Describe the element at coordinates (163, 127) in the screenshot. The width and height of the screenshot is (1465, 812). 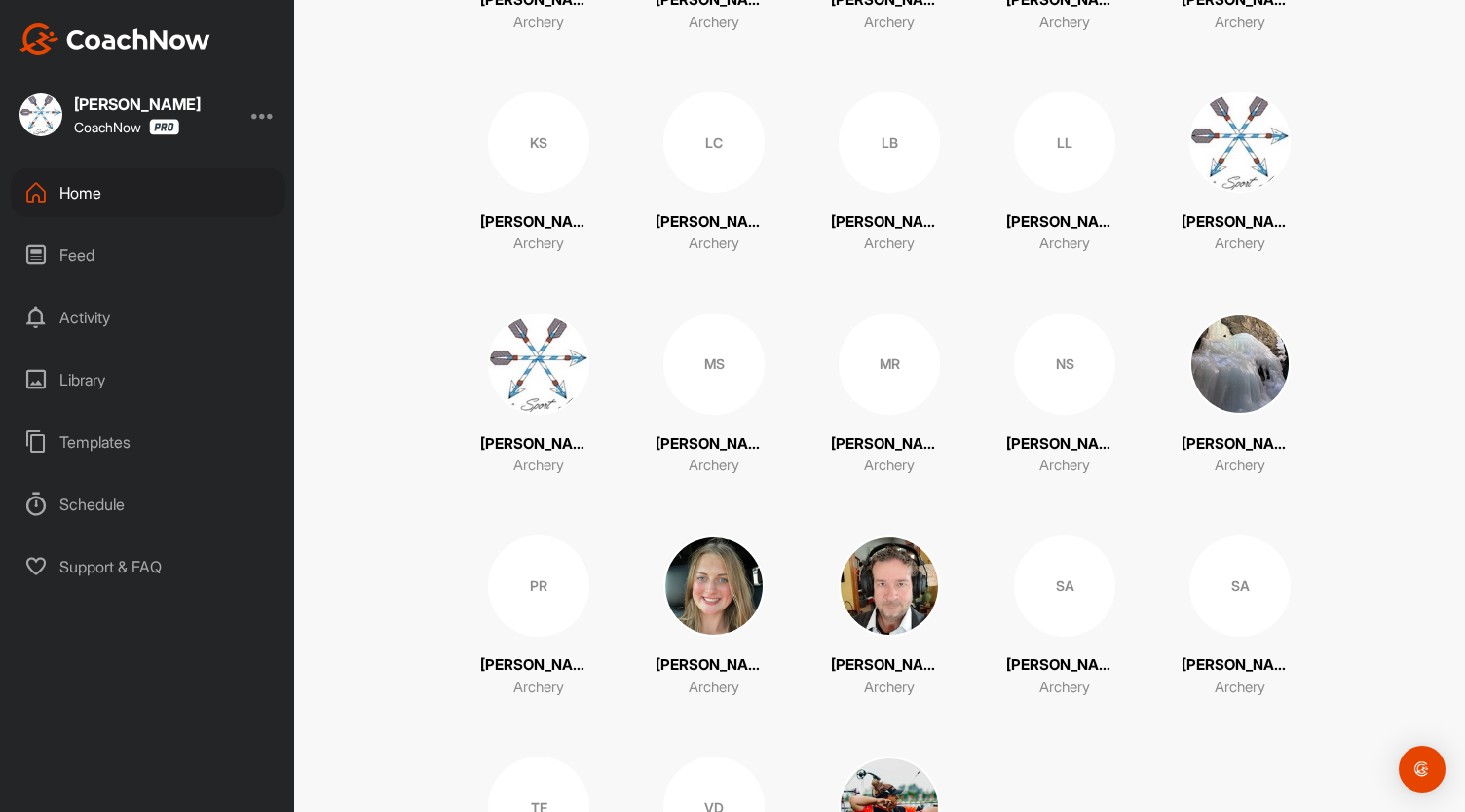
I see `img: CoachNow Pro` at that location.